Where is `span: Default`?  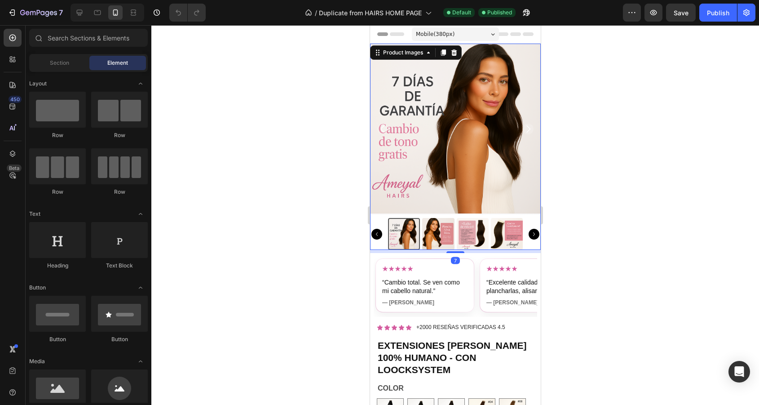
span: Default is located at coordinates (462, 13).